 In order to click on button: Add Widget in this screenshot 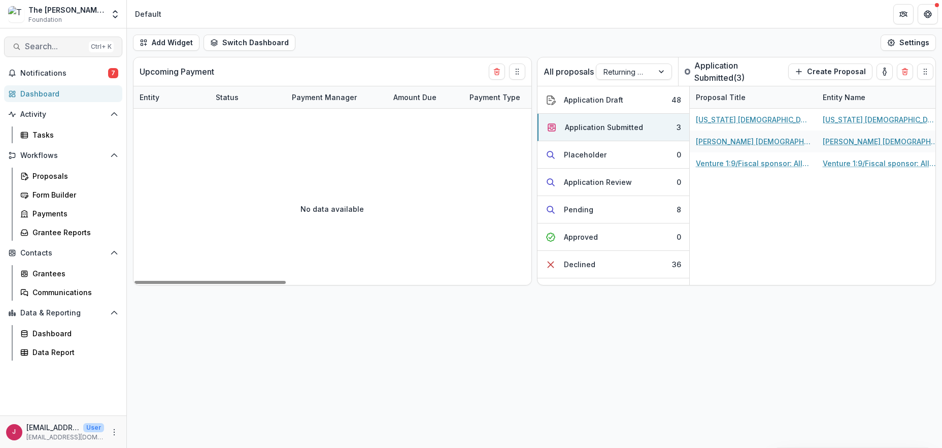, I will do `click(166, 43)`.